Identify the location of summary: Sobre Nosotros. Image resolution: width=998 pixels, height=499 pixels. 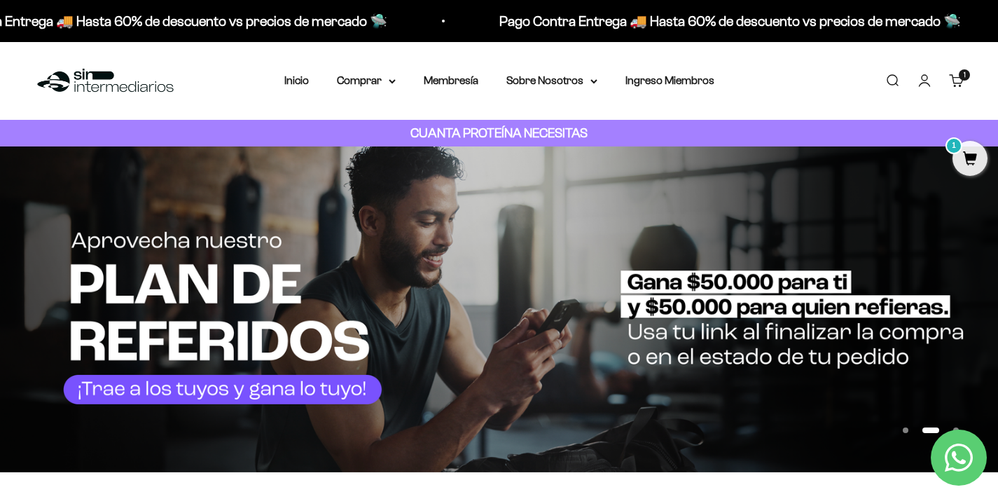
(552, 81).